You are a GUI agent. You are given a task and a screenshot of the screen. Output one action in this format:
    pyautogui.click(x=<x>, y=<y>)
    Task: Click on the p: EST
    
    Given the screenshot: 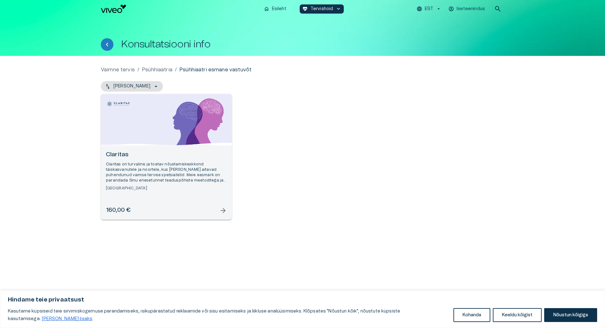 What is the action you would take?
    pyautogui.click(x=429, y=9)
    